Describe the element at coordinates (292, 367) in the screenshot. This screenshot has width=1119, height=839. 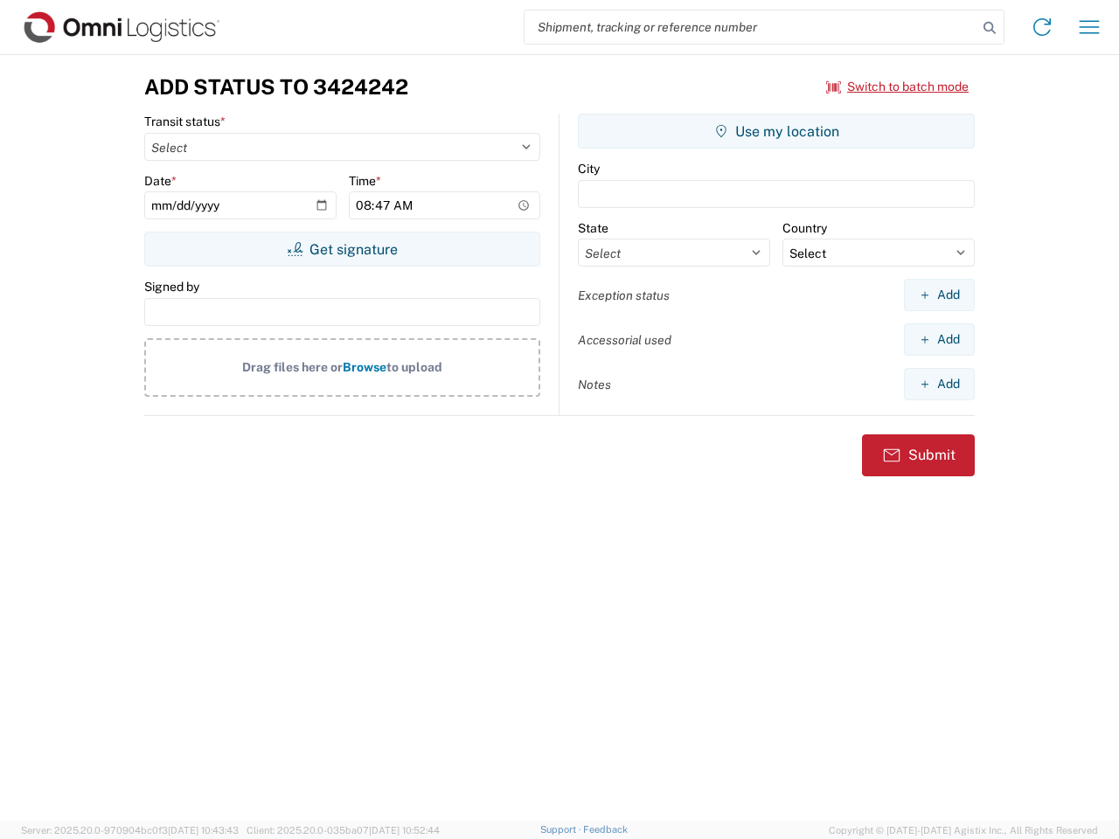
I see `span: Drag files here or` at that location.